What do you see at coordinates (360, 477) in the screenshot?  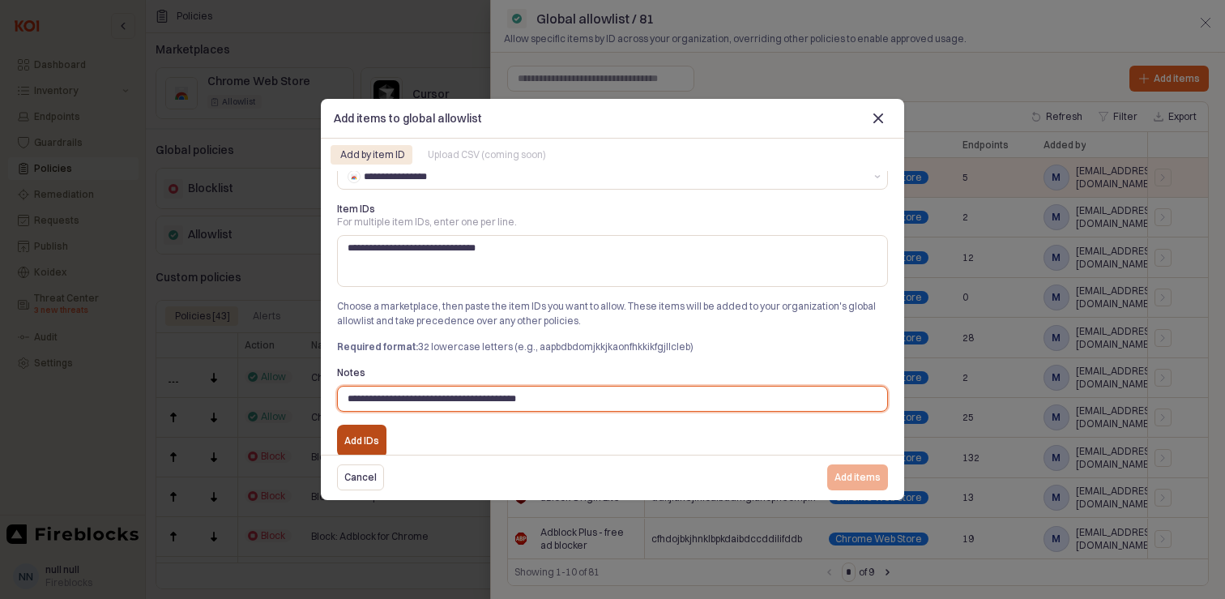 I see `button: Cancel` at bounding box center [360, 477].